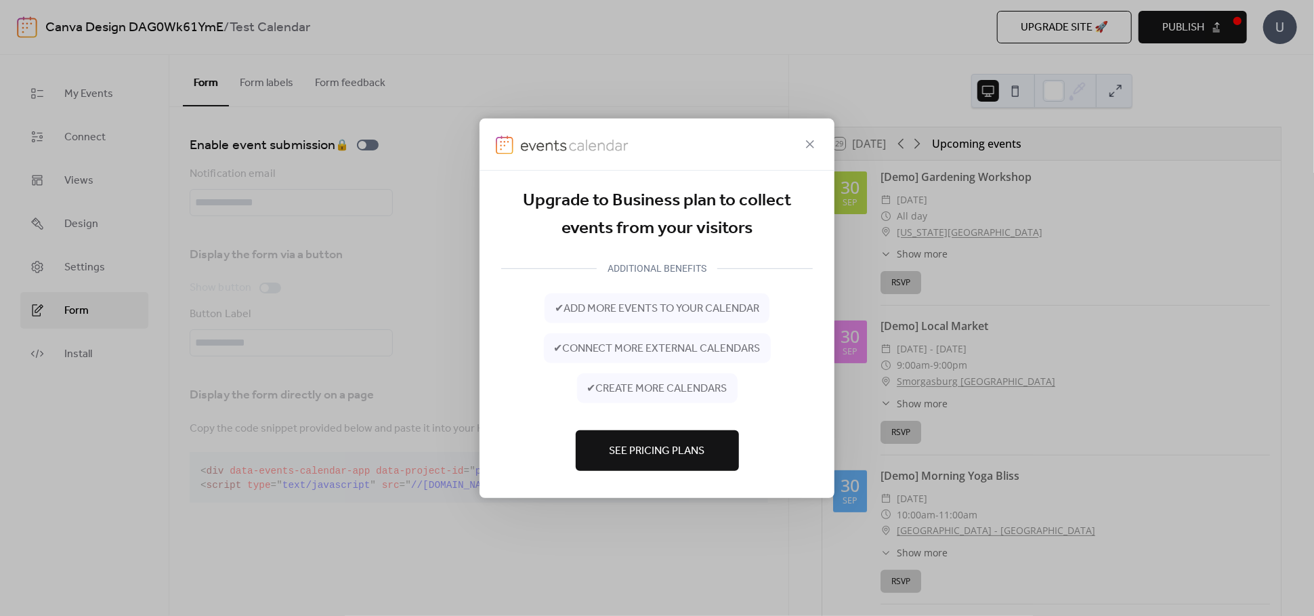 The height and width of the screenshot is (616, 1314). Describe the element at coordinates (575, 144) in the screenshot. I see `img: logo-type` at that location.